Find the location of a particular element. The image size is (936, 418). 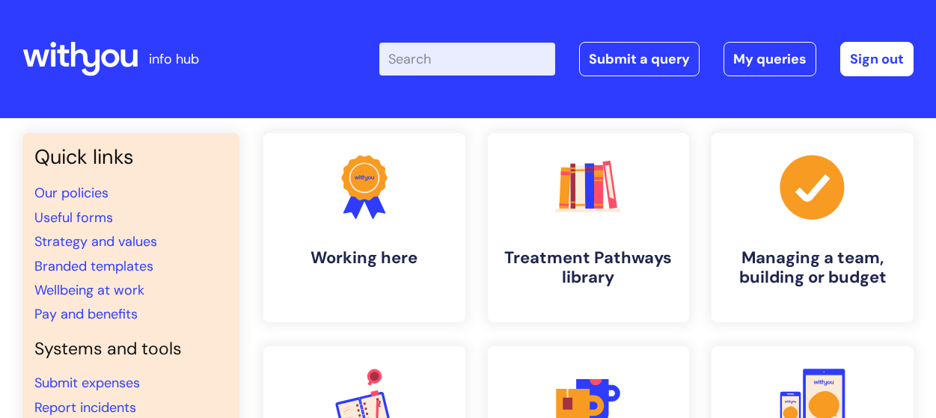

h3: Quick links is located at coordinates (131, 157).